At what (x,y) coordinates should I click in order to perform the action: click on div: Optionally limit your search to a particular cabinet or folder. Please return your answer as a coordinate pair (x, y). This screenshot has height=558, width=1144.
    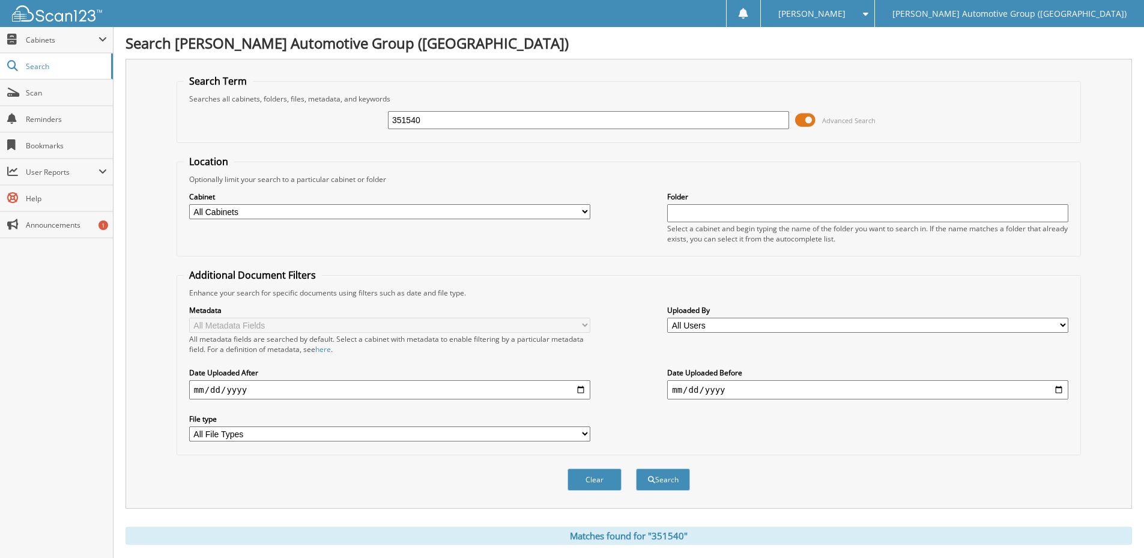
    Looking at the image, I should click on (629, 179).